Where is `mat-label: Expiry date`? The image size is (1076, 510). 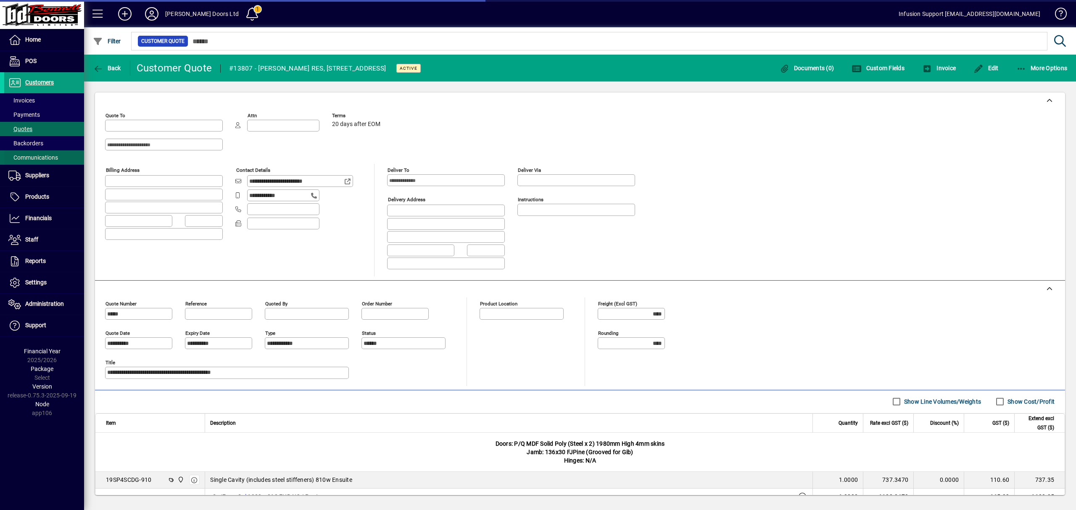 mat-label: Expiry date is located at coordinates (198, 333).